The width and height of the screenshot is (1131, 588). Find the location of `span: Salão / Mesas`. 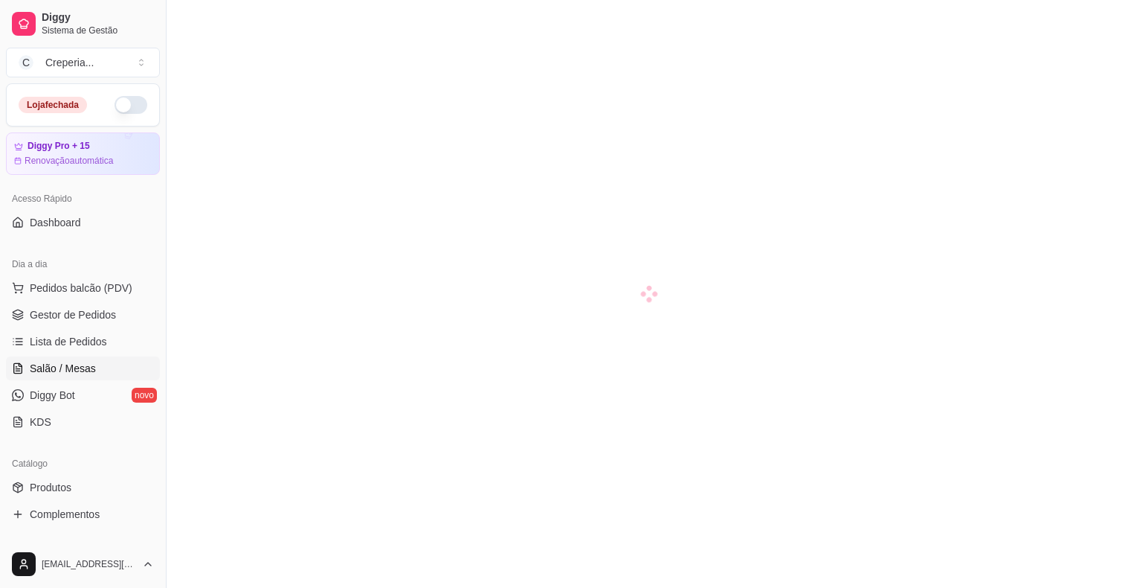

span: Salão / Mesas is located at coordinates (62, 368).